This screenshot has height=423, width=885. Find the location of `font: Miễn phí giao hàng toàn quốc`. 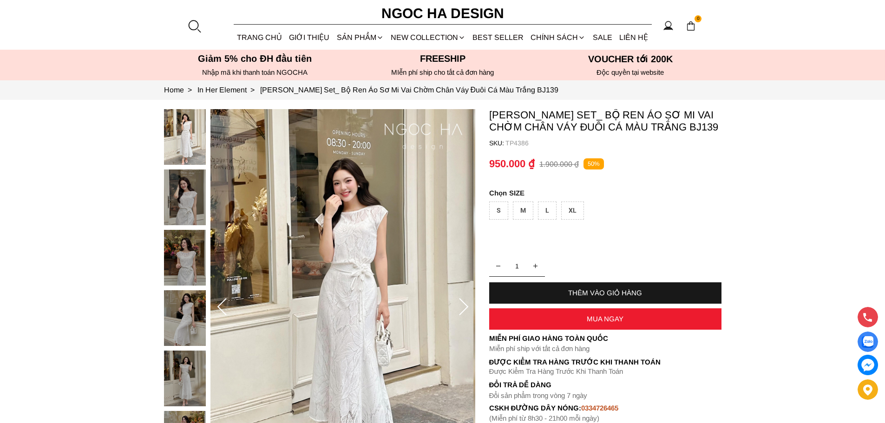

font: Miễn phí giao hàng toàn quốc is located at coordinates (549, 338).